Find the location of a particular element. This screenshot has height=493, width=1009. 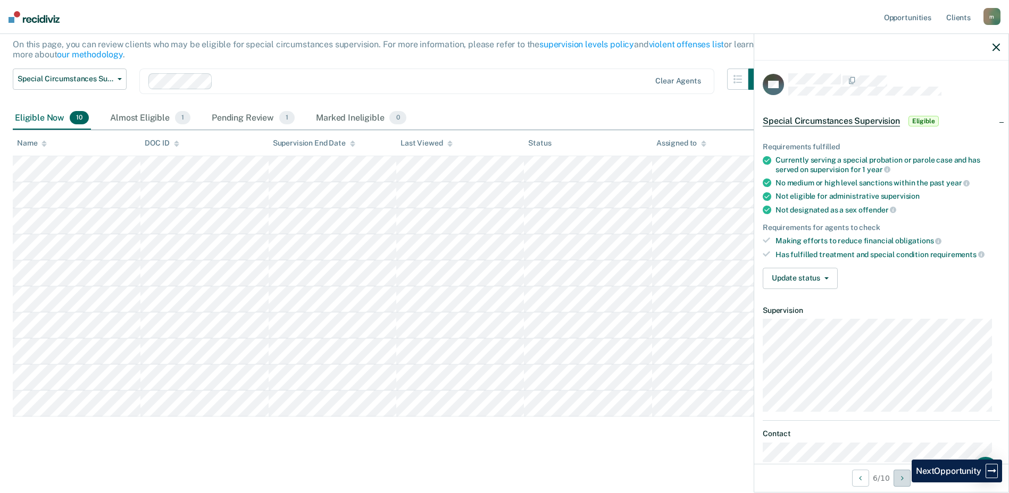

div: Requirements fulfilled is located at coordinates (881, 147).